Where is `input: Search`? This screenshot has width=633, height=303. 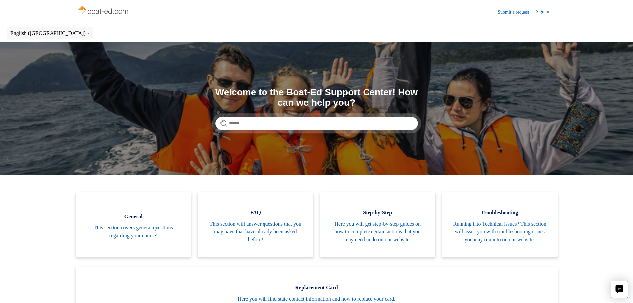 input: Search is located at coordinates (317, 123).